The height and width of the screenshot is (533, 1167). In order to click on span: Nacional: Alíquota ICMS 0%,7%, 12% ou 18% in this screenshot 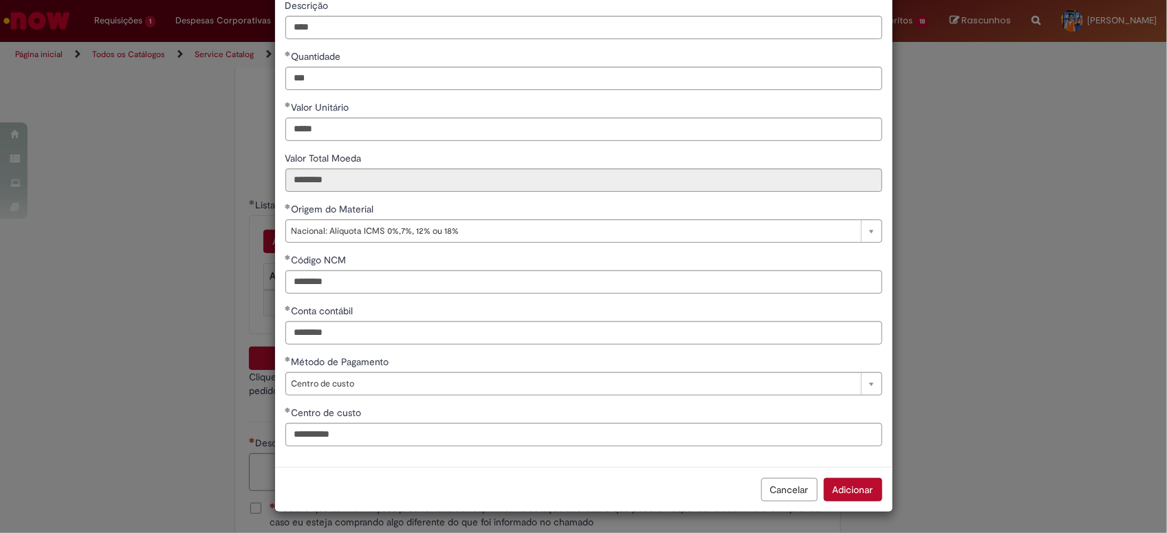, I will do `click(573, 231)`.